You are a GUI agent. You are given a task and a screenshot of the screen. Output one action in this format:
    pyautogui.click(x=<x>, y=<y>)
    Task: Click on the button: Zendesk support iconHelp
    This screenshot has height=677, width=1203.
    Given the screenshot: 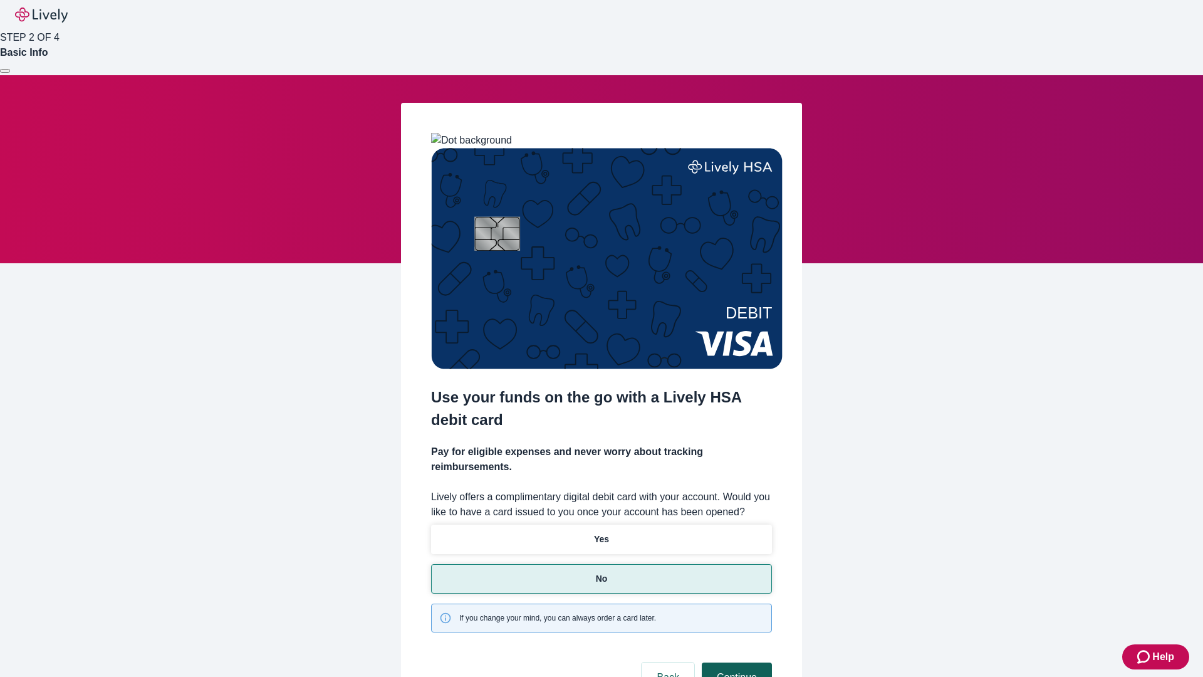 What is the action you would take?
    pyautogui.click(x=1156, y=657)
    